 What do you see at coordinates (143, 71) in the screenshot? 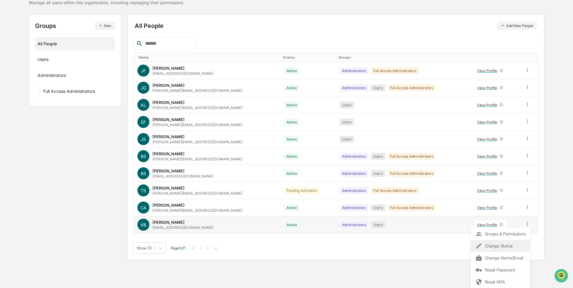
I see `span: JF` at bounding box center [143, 71].